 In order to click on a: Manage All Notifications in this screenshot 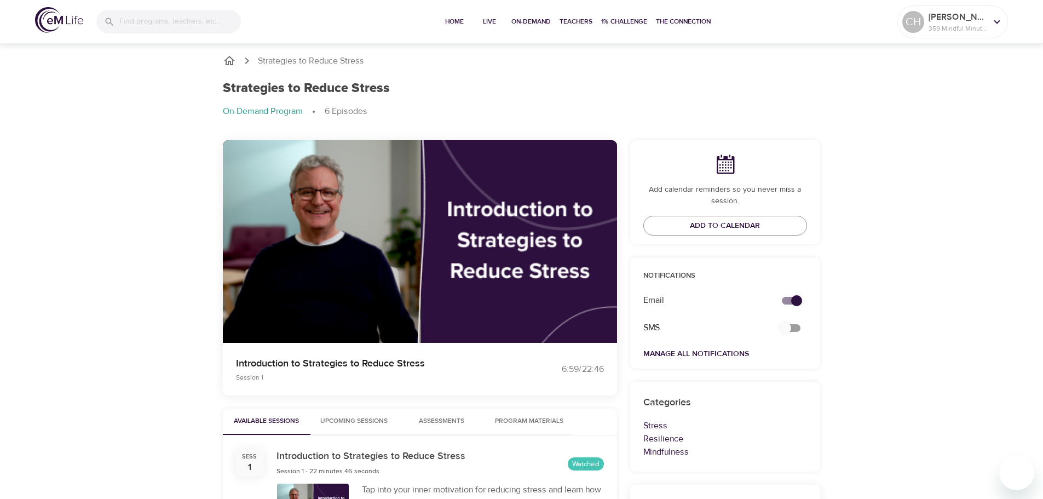, I will do `click(696, 354)`.